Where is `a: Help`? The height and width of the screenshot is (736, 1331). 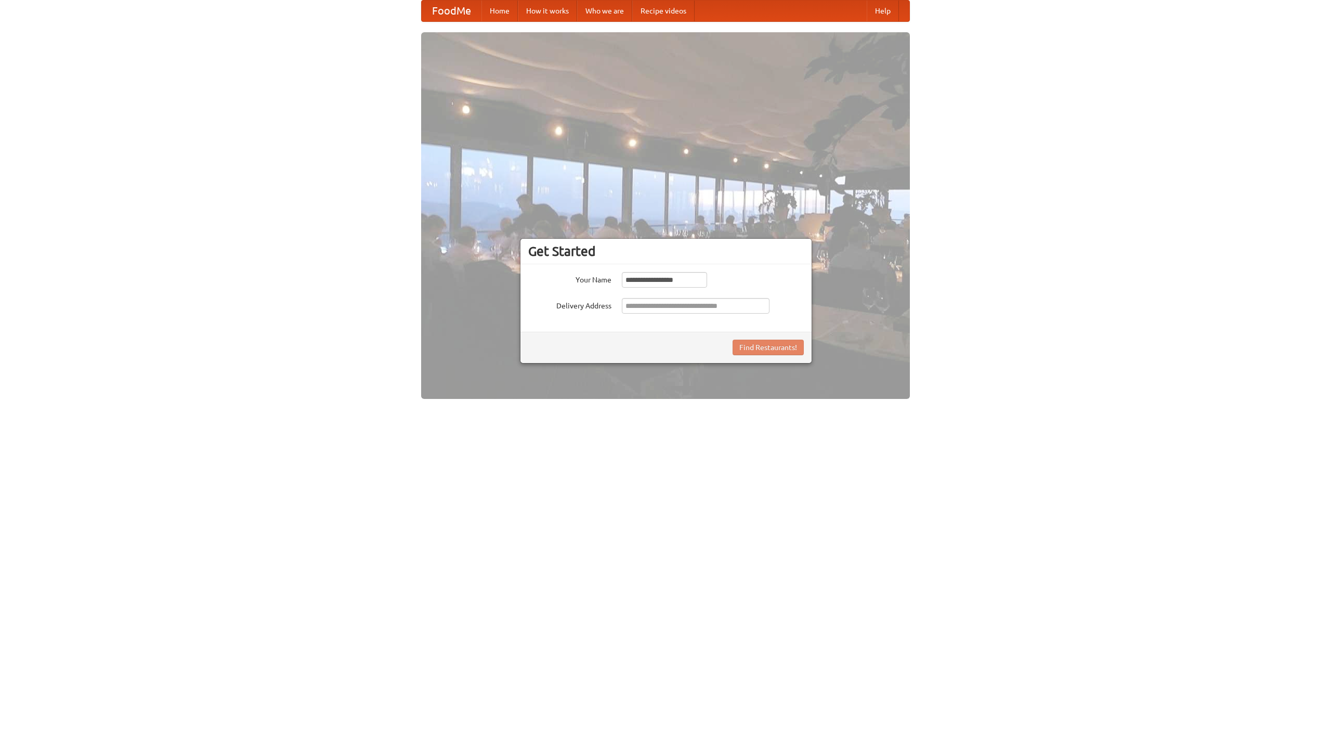 a: Help is located at coordinates (883, 11).